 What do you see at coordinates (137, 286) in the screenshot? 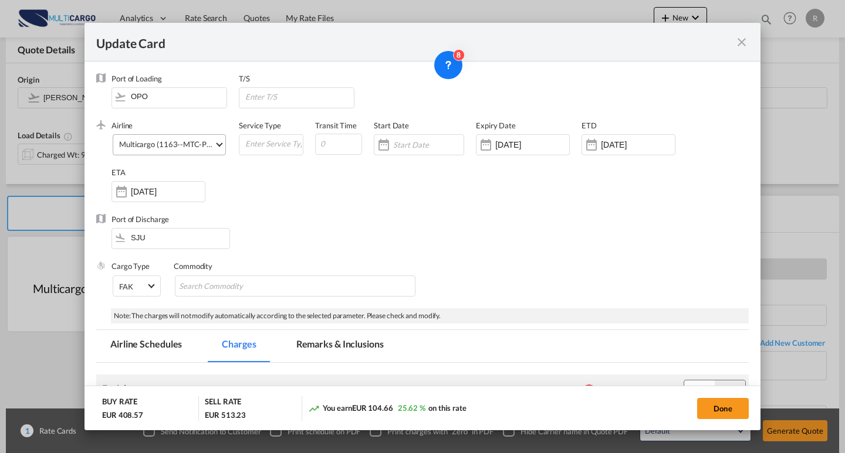
I see `md-select: Select Cargo type: FAK` at bounding box center [137, 286].